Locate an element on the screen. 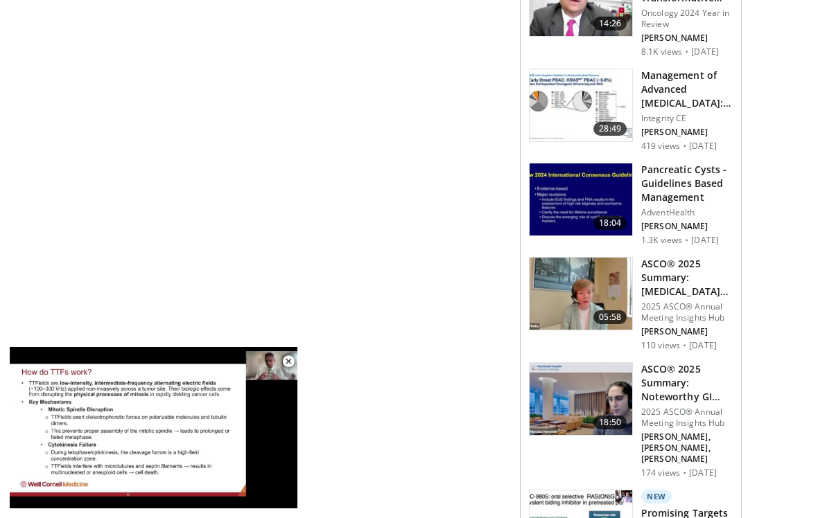 This screenshot has height=518, width=818. p: Oncology 2024 Year in Review is located at coordinates (687, 19).